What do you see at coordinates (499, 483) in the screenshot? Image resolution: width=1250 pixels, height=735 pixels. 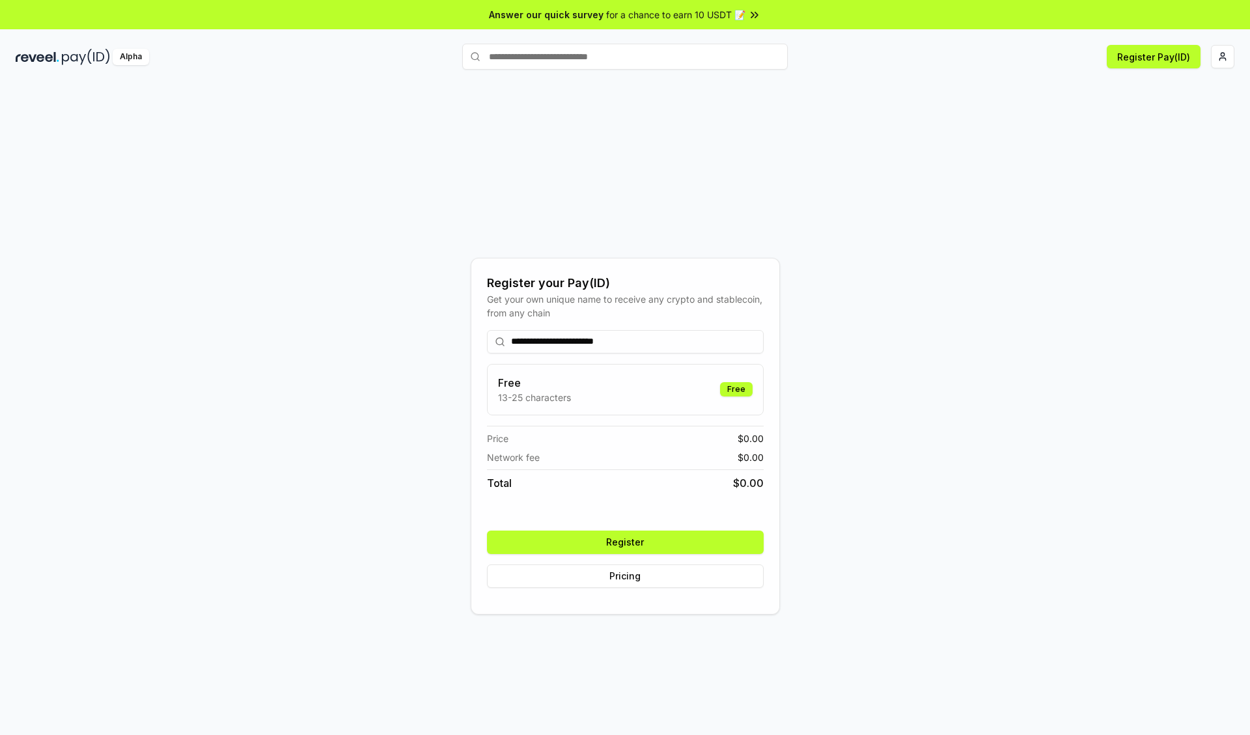 I see `span: Total` at bounding box center [499, 483].